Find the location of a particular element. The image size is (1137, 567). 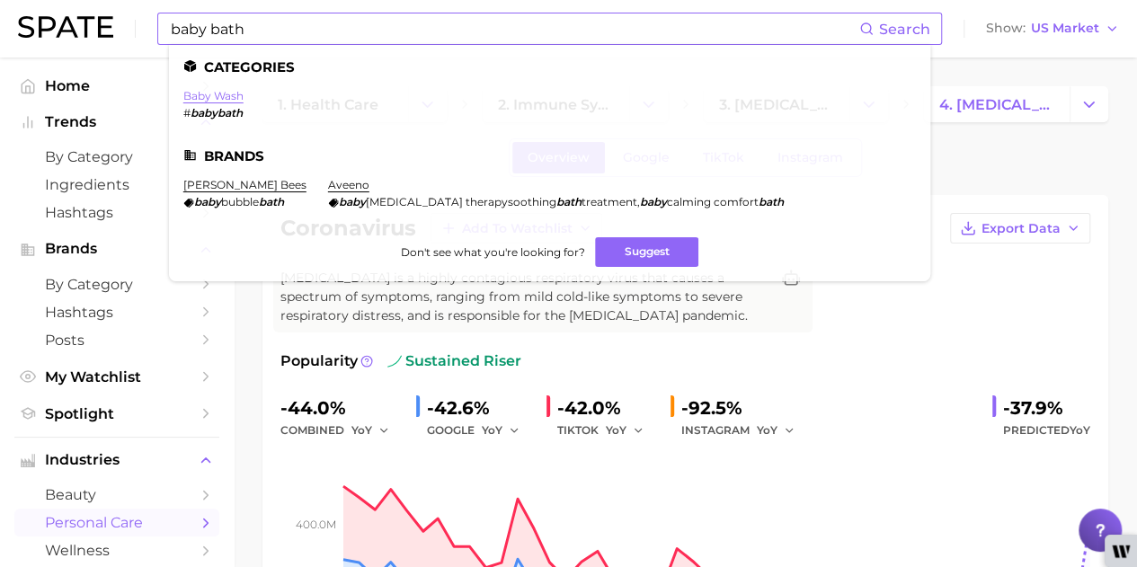

a: Ingredients is located at coordinates (117, 184).